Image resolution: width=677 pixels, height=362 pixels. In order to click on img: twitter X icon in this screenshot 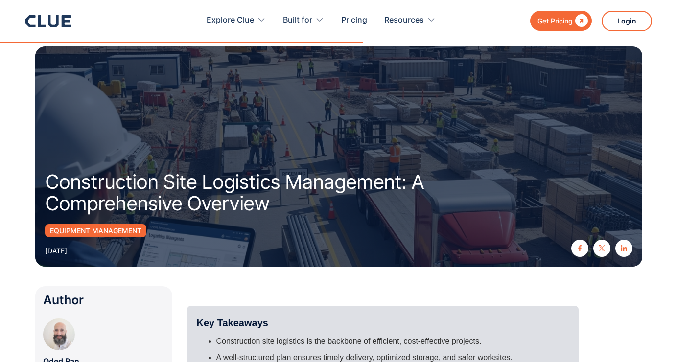, I will do `click(601, 248)`.